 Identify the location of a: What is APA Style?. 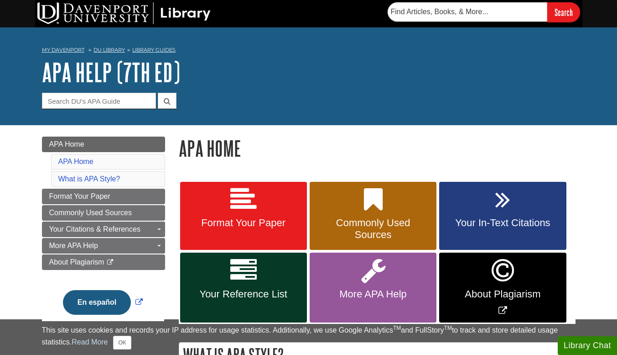
(89, 178).